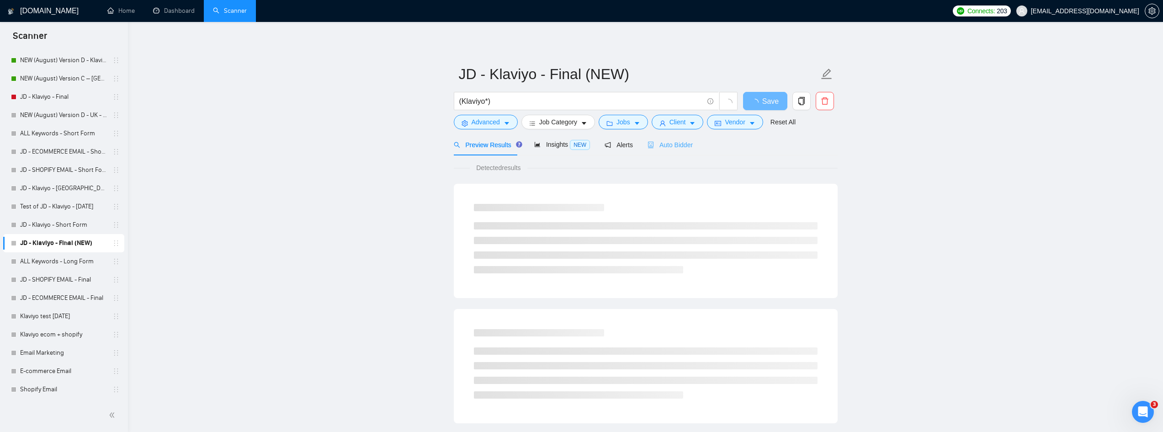  What do you see at coordinates (765, 101) in the screenshot?
I see `button: Save` at bounding box center [765, 101].